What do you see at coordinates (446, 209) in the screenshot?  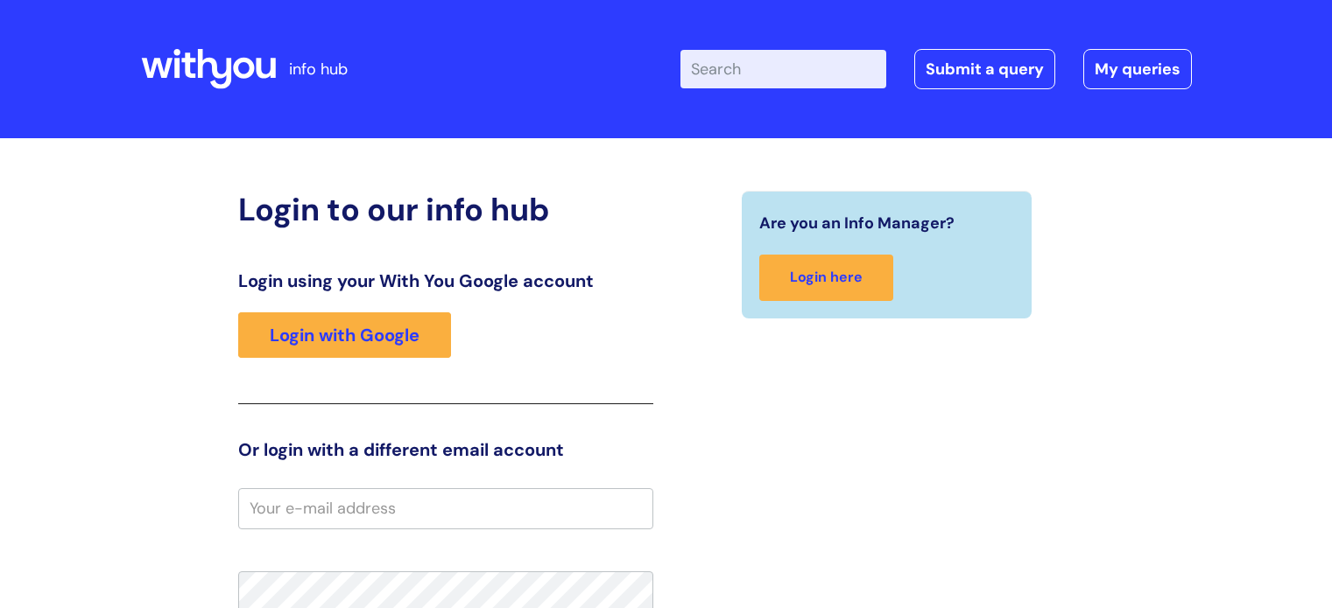 I see `h2: Login to our info hub` at bounding box center [446, 209].